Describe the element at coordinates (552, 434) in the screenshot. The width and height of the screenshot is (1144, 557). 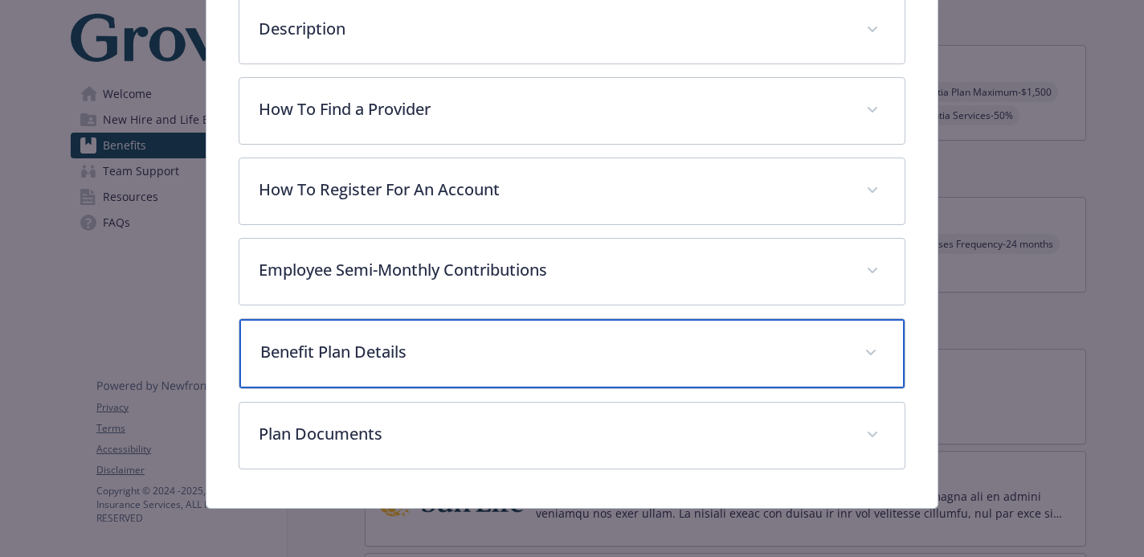
I see `p: Plan Documents` at that location.